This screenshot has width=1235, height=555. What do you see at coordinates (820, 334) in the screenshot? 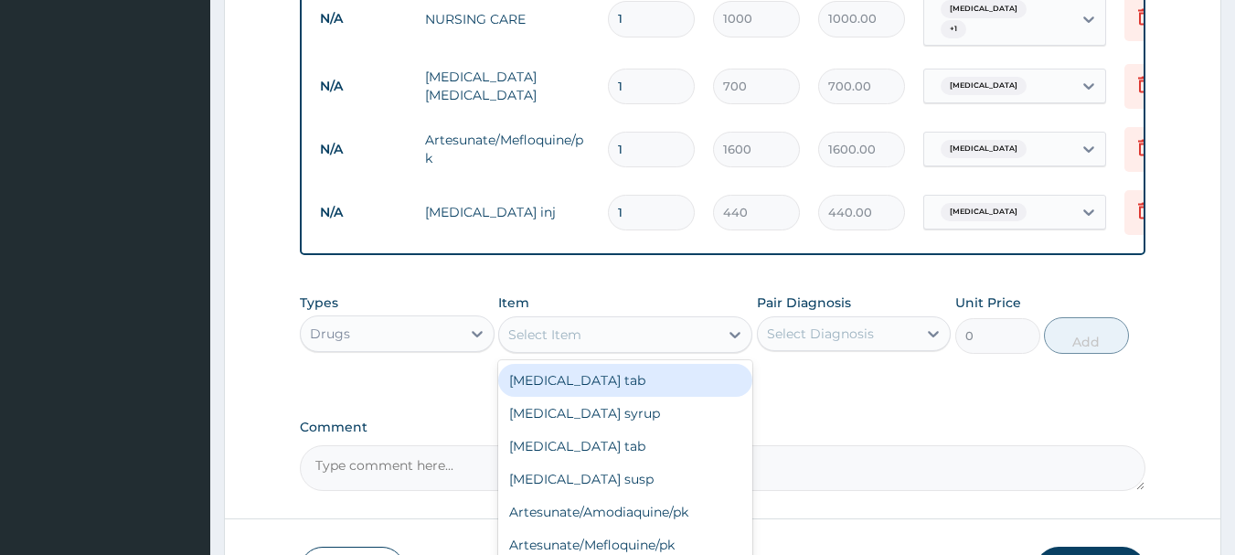
I see `div: Select Diagnosis` at bounding box center [820, 334].